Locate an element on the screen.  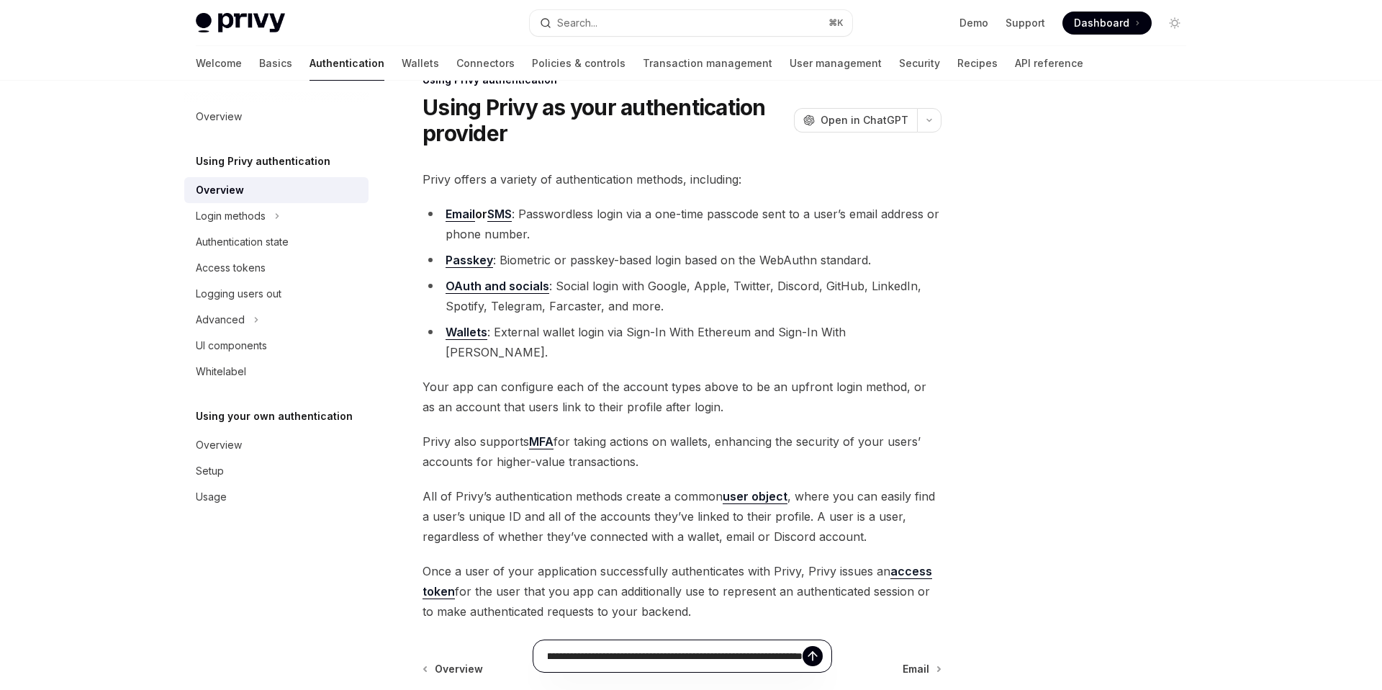
button: Toggle dark mode is located at coordinates (1175, 23).